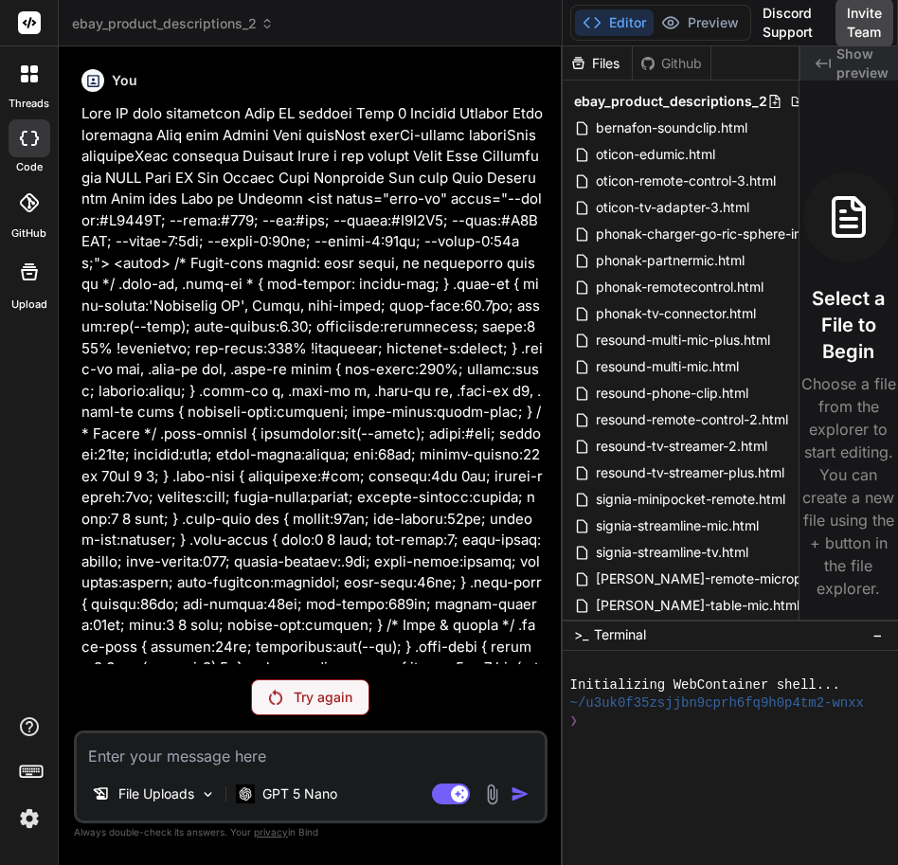 The height and width of the screenshot is (865, 898). Describe the element at coordinates (124, 81) in the screenshot. I see `h6: You` at that location.